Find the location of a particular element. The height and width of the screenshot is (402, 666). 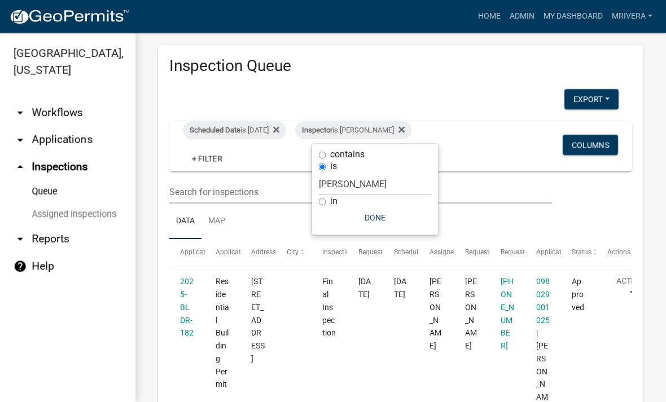

a: 098 029001 025 is located at coordinates (543, 301).